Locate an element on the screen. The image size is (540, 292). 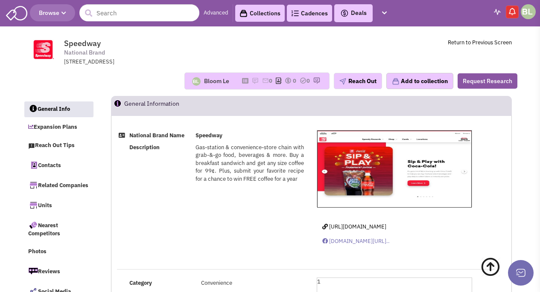
div: Bloom Le is located at coordinates (216, 81).